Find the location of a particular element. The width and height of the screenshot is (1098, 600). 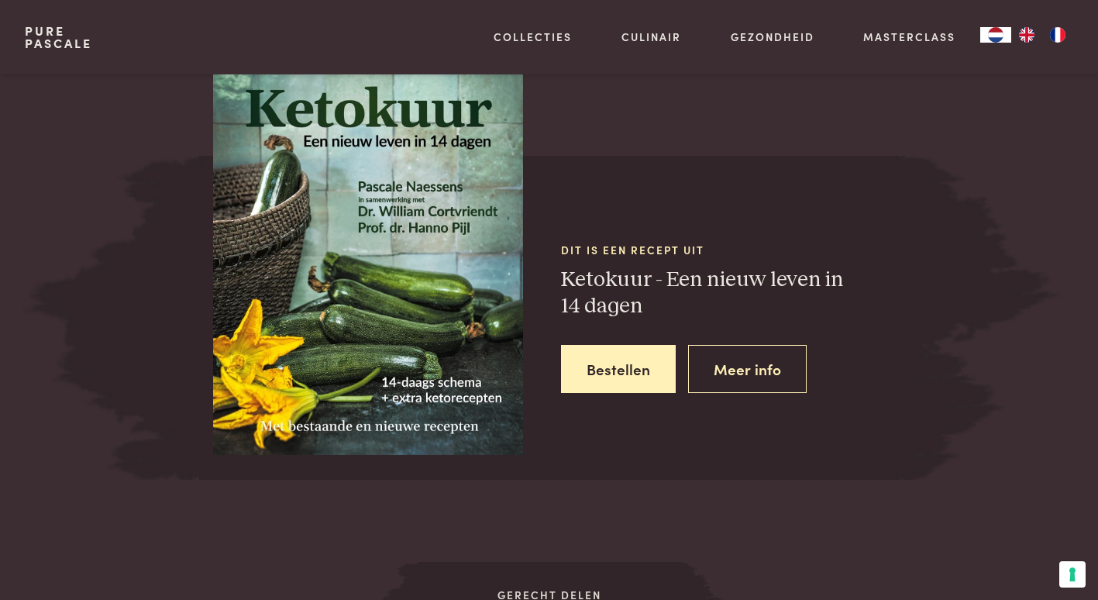

a: Collecties is located at coordinates (532, 36).